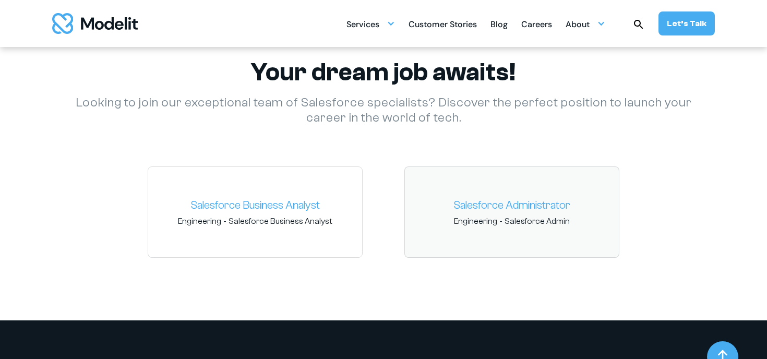 The height and width of the screenshot is (359, 767). I want to click on p: Looking to join our exceptional team of Salesforce specialists? Discover the perfect position to ..., so click(383, 111).